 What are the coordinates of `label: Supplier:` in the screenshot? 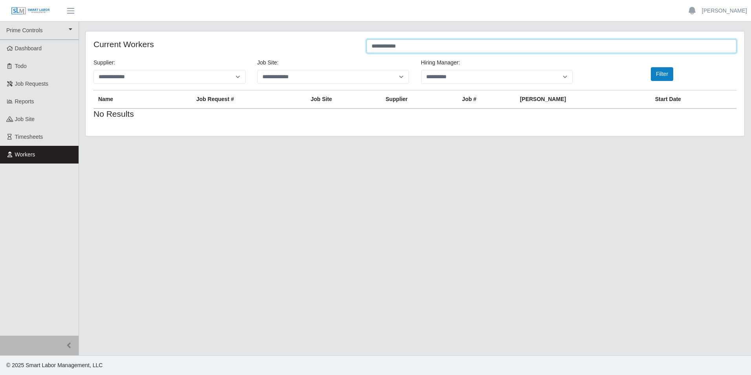 It's located at (104, 62).